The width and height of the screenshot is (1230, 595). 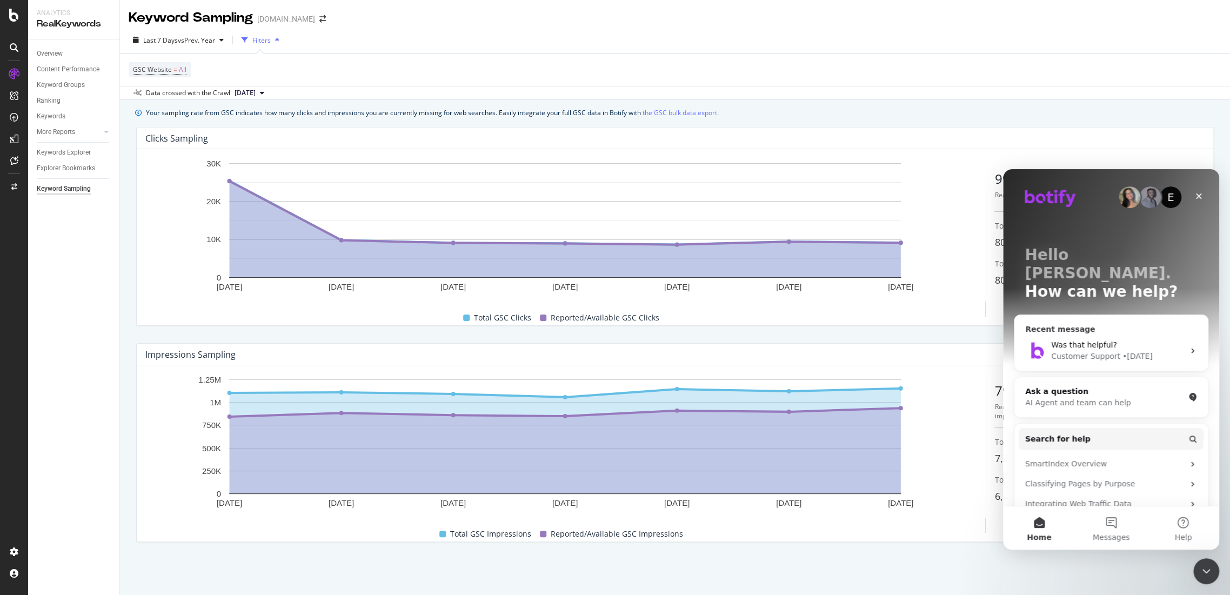 What do you see at coordinates (167, 28) in the screenshot?
I see `div: Profile image for Emma` at bounding box center [167, 28].